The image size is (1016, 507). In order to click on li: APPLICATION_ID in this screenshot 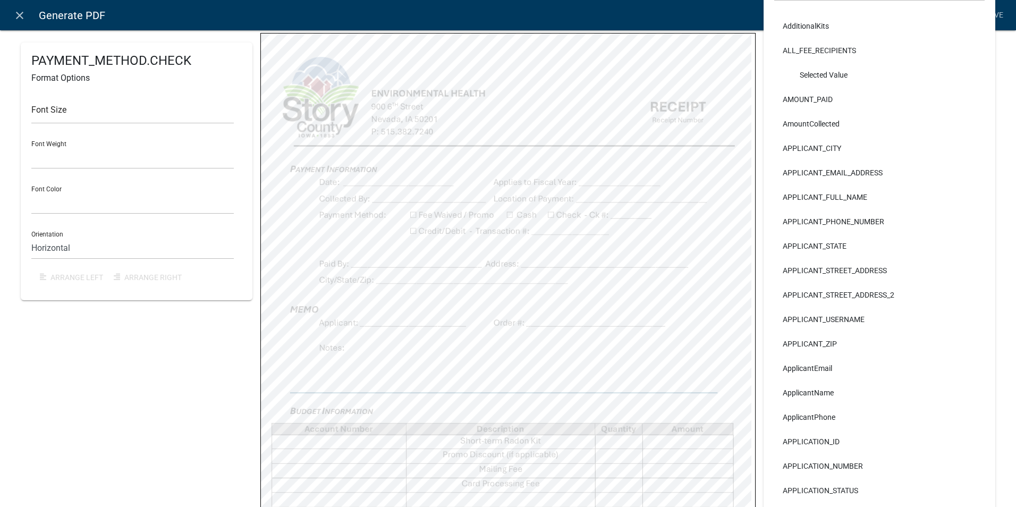, I will do `click(879, 442)`.